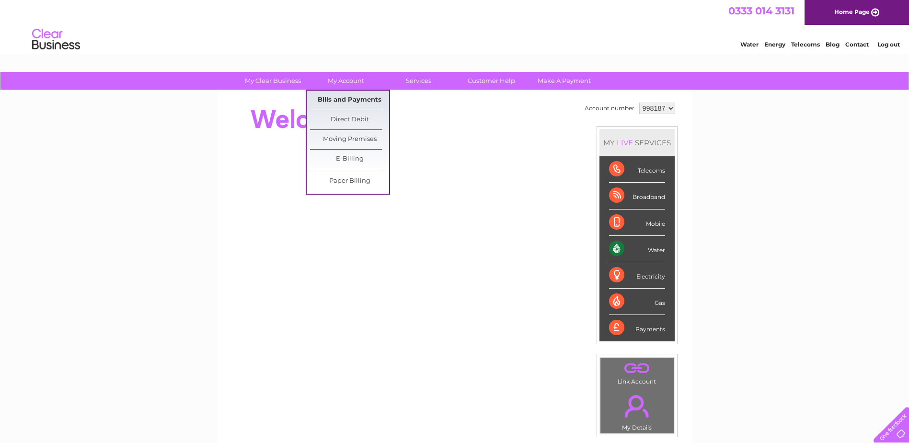  Describe the element at coordinates (775, 44) in the screenshot. I see `a: Energy` at that location.